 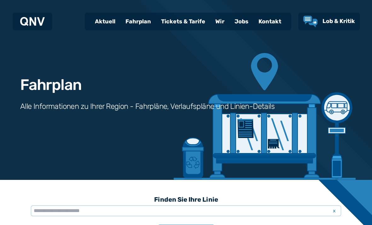 I want to click on div: Wir, so click(x=220, y=21).